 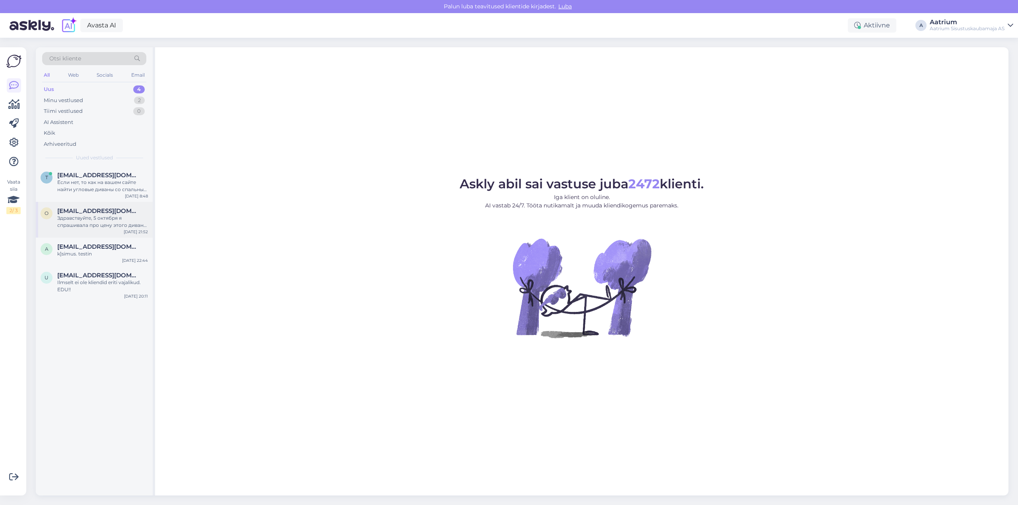 What do you see at coordinates (139, 101) in the screenshot?
I see `div: 2` at bounding box center [139, 101].